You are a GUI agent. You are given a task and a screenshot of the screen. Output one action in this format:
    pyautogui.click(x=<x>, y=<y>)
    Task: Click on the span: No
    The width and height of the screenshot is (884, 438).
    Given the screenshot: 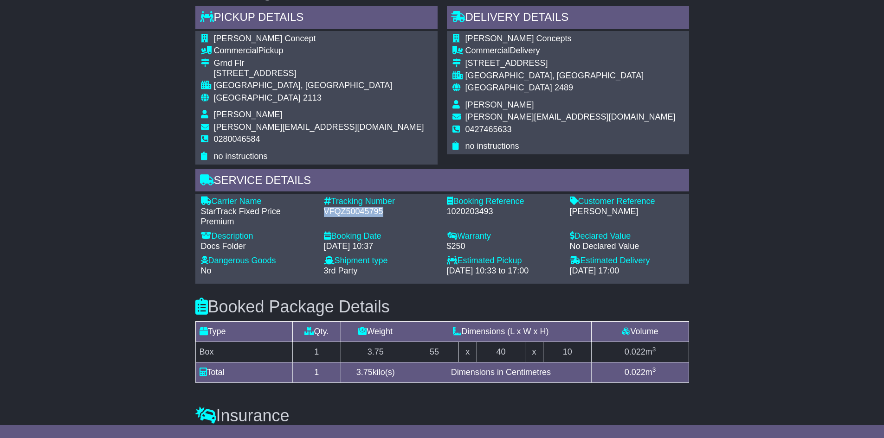 What is the action you would take?
    pyautogui.click(x=206, y=271)
    